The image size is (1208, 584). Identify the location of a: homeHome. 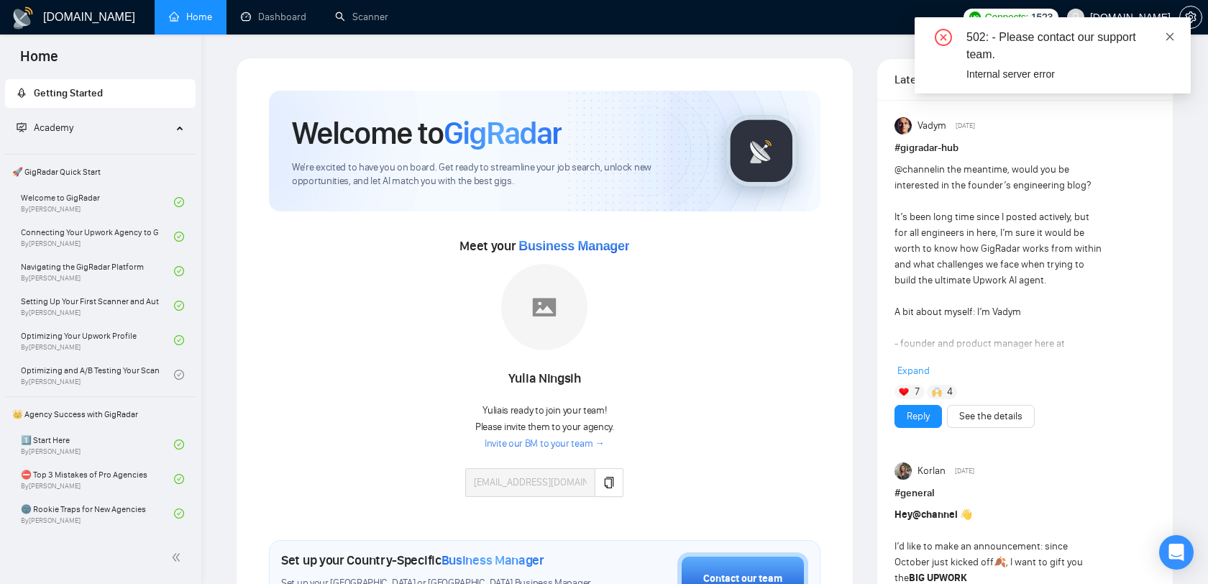
(191, 17).